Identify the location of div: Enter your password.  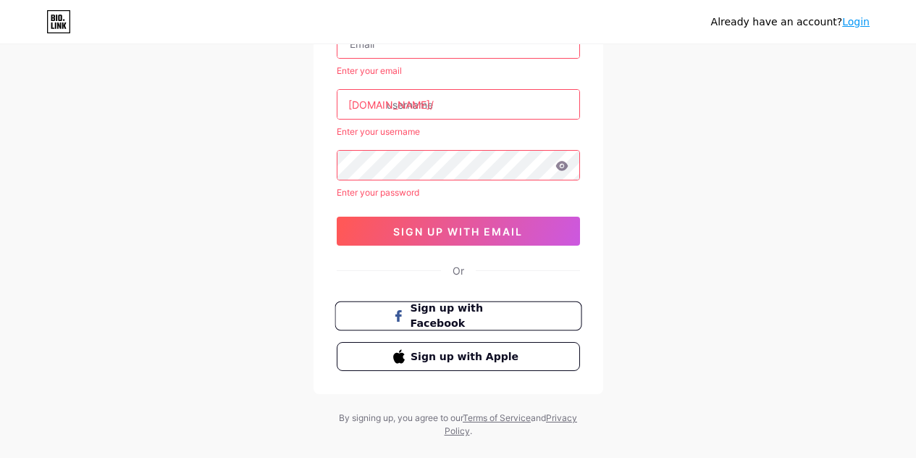
(459, 193).